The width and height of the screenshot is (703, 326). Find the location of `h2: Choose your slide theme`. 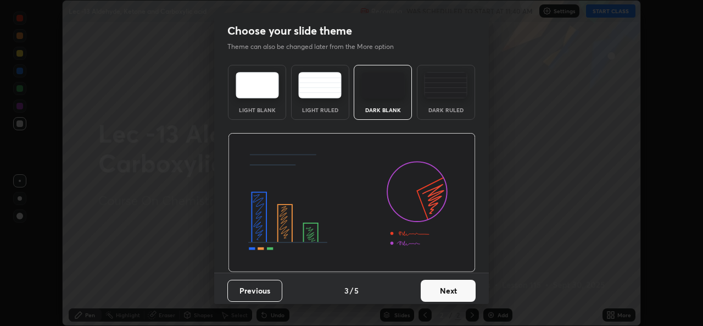

h2: Choose your slide theme is located at coordinates (289, 31).